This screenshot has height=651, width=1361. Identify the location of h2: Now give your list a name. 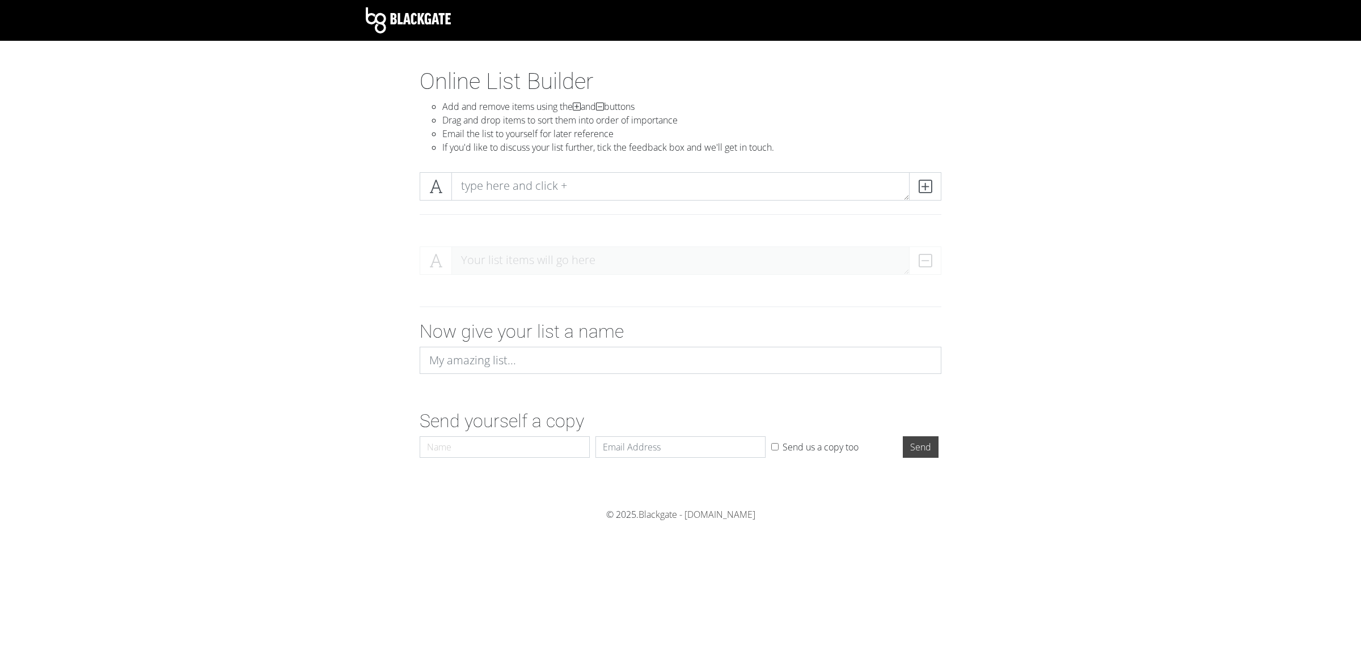
(680, 332).